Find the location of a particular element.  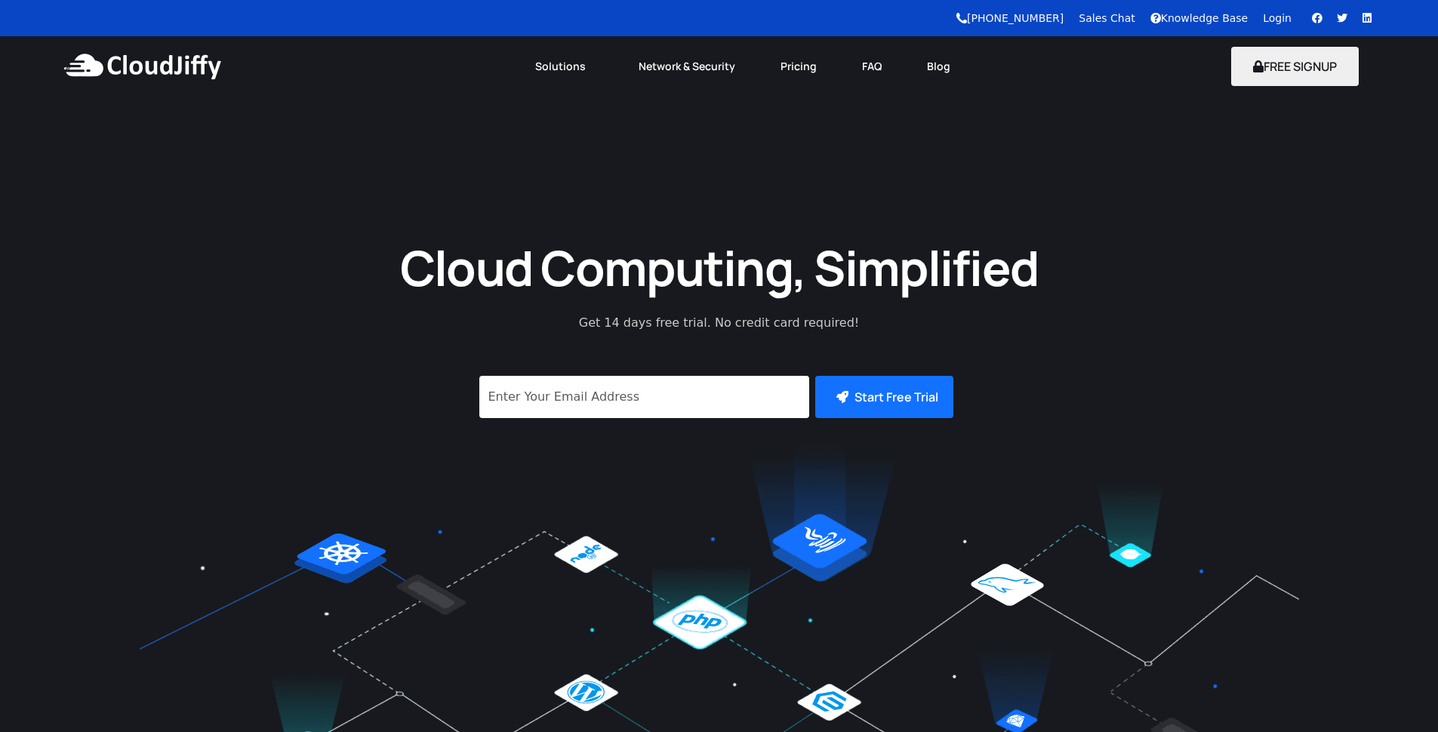

a: Sales Chat is located at coordinates (1106, 18).